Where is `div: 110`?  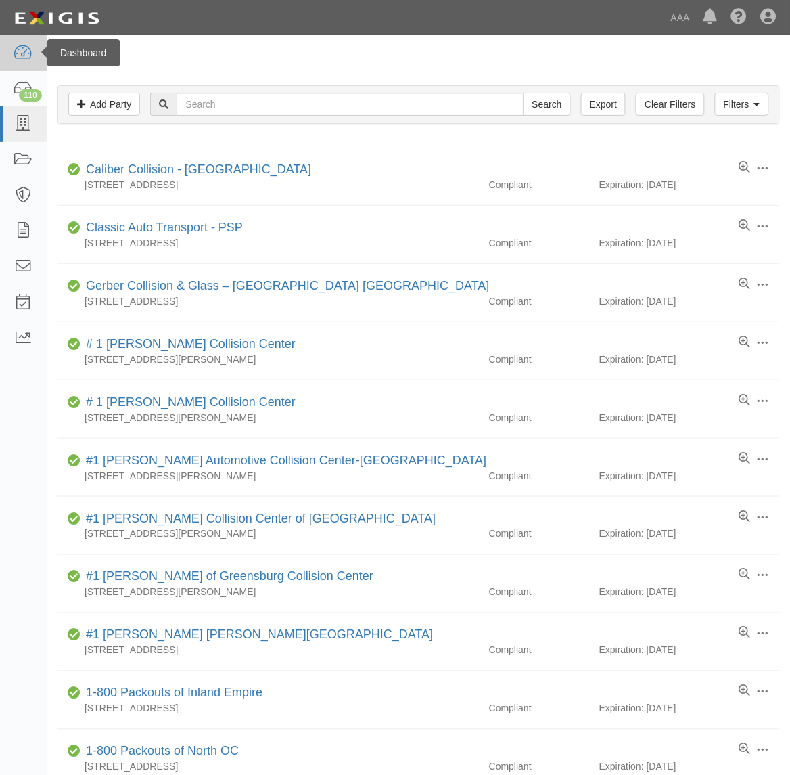 div: 110 is located at coordinates (30, 95).